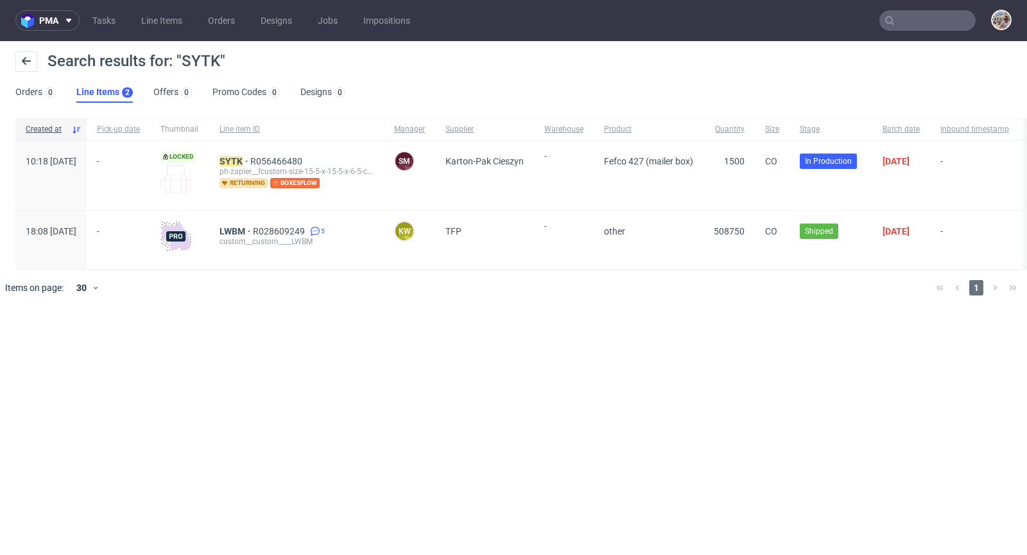 The image size is (1027, 555). What do you see at coordinates (404, 161) in the screenshot?
I see `figcaption: SM` at bounding box center [404, 161].